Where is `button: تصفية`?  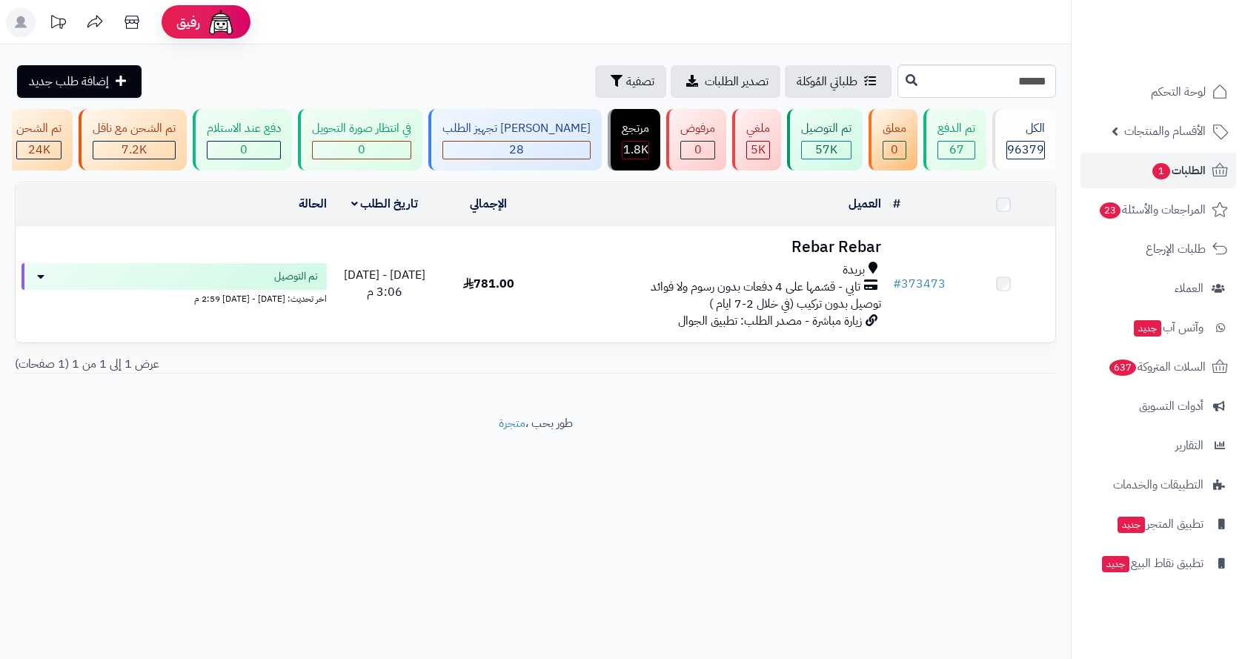
button: تصفية is located at coordinates (631, 82).